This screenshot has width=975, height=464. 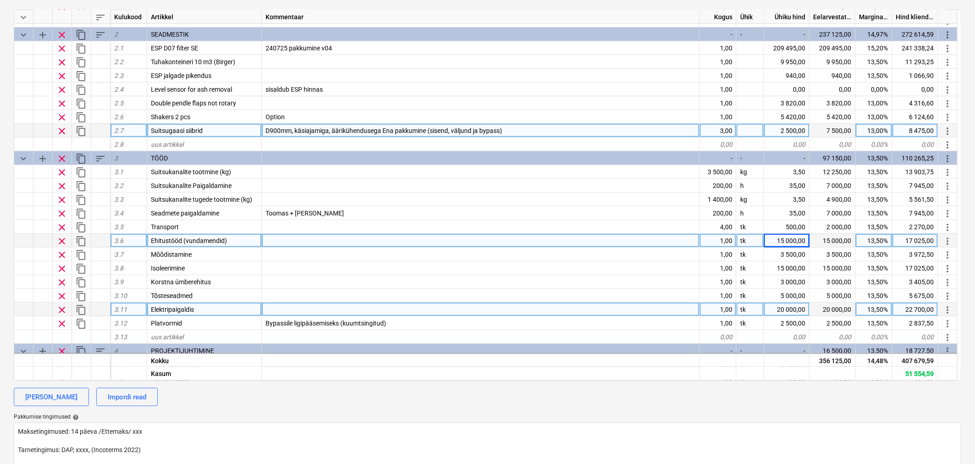 What do you see at coordinates (119, 199) in the screenshot?
I see `span: 3.3` at bounding box center [119, 199].